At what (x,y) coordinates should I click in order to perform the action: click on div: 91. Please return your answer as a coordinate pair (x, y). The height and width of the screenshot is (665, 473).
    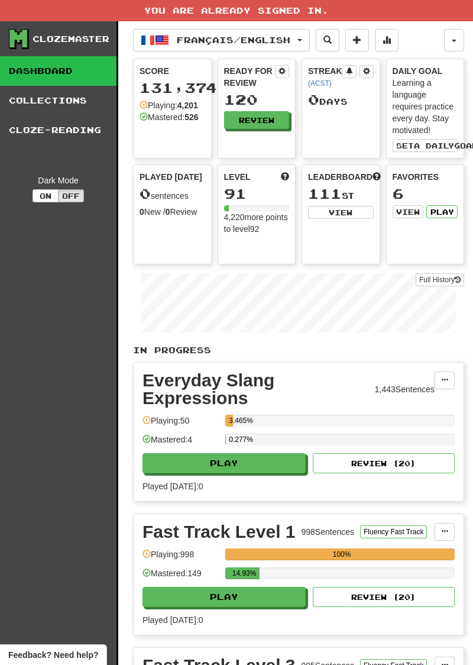
    Looking at the image, I should click on (257, 194).